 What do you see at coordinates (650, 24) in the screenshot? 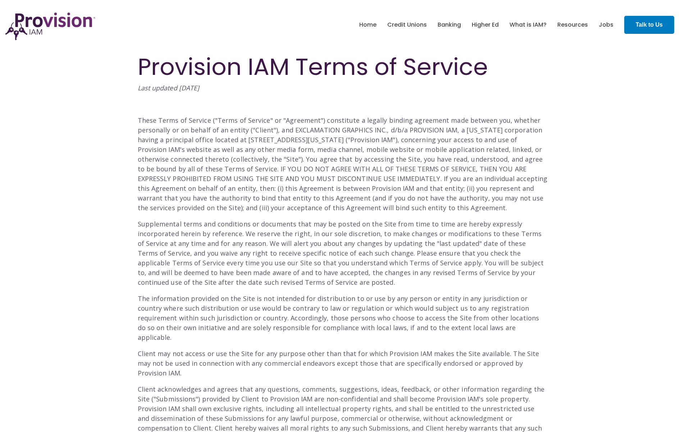
I see `strong: Talk to Us` at bounding box center [650, 24].